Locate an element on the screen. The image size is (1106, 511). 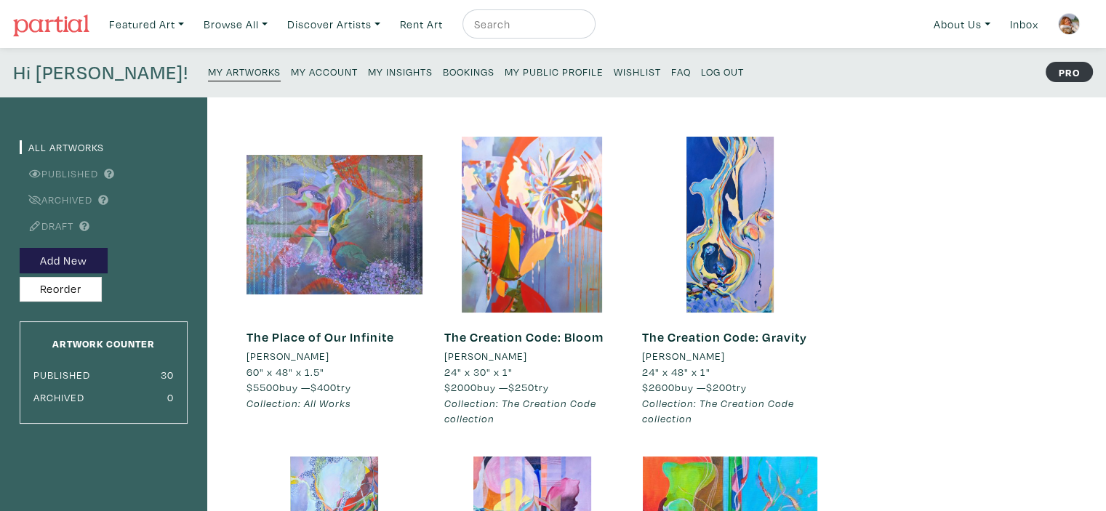
small: Artwork Counter is located at coordinates (103, 343).